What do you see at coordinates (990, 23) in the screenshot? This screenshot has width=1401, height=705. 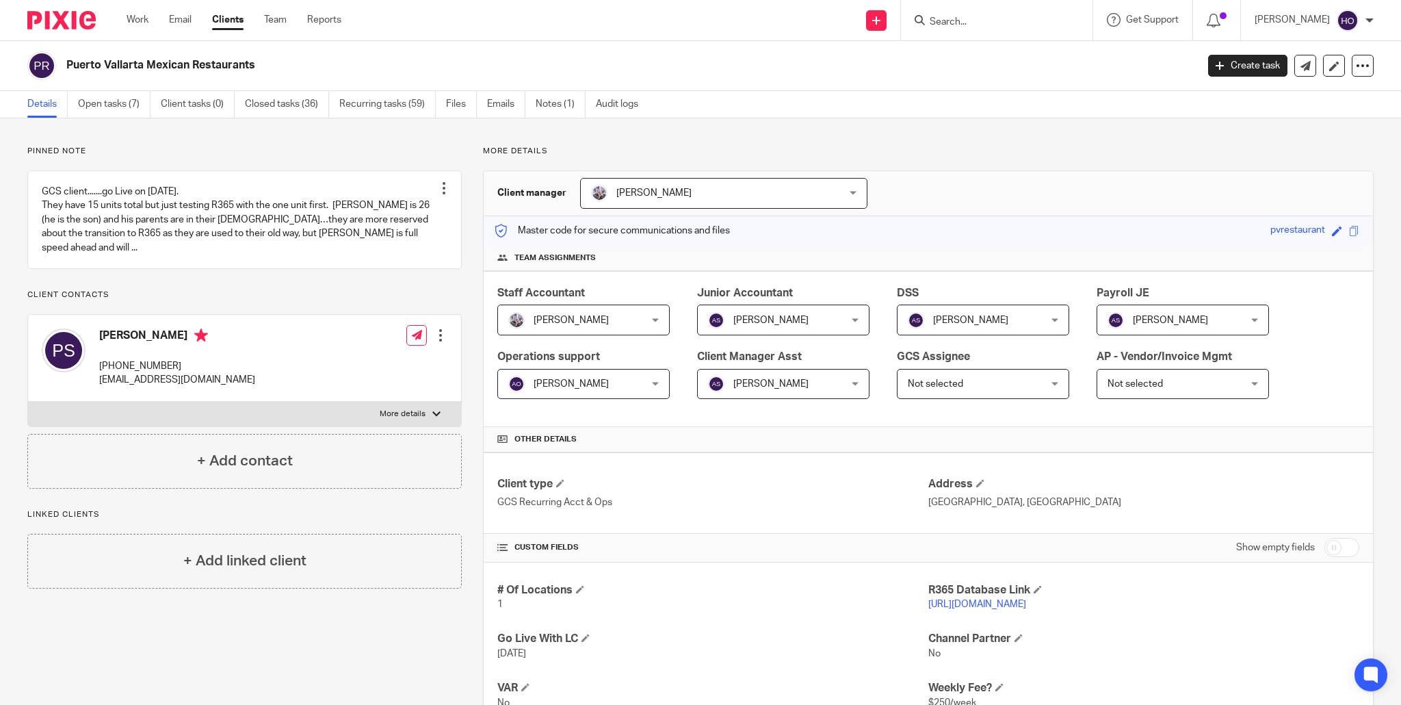 I see `input: Search` at bounding box center [990, 23].